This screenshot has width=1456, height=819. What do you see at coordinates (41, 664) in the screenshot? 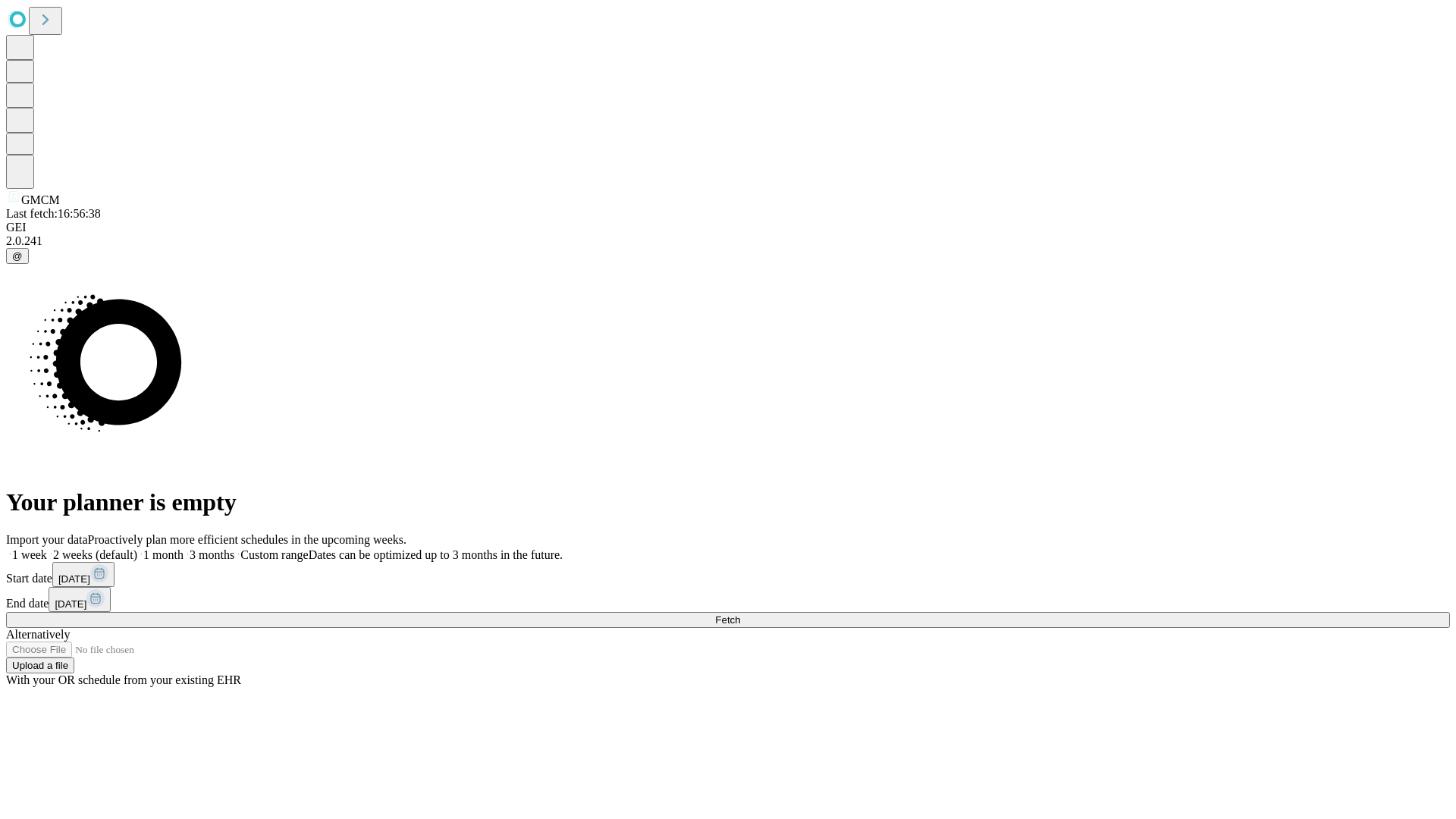
I see `button: Upload a file` at bounding box center [41, 664].